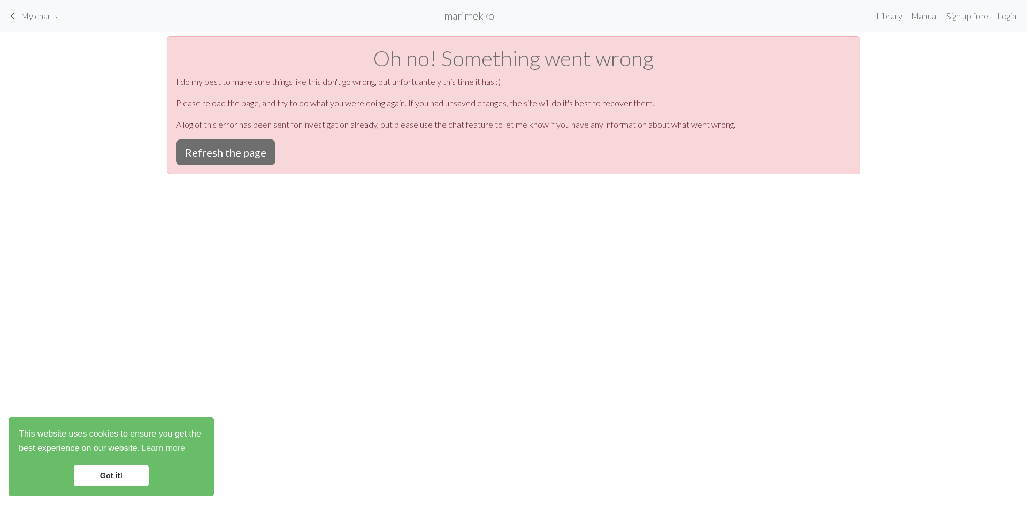  What do you see at coordinates (924, 16) in the screenshot?
I see `a: Manual` at bounding box center [924, 16].